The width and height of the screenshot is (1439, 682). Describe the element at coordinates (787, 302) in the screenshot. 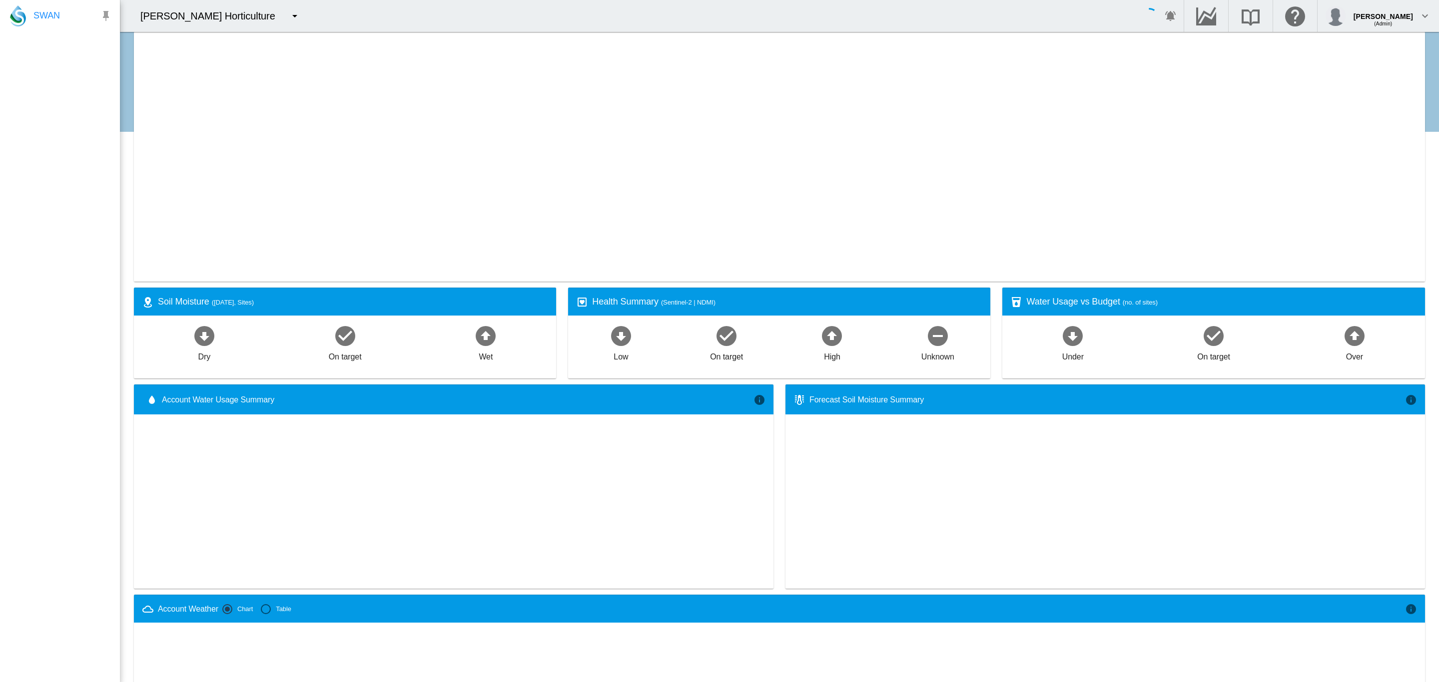

I see `div: Health Summary` at that location.